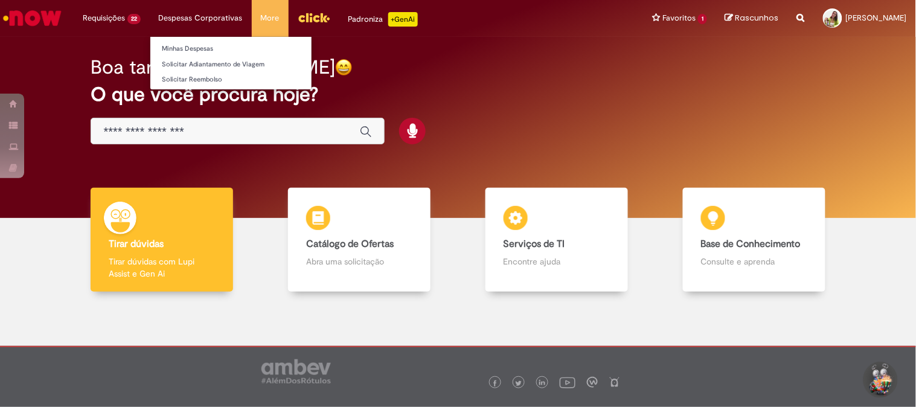 The width and height of the screenshot is (916, 407). What do you see at coordinates (350, 244) in the screenshot?
I see `b: Catálogo de Ofertas` at bounding box center [350, 244].